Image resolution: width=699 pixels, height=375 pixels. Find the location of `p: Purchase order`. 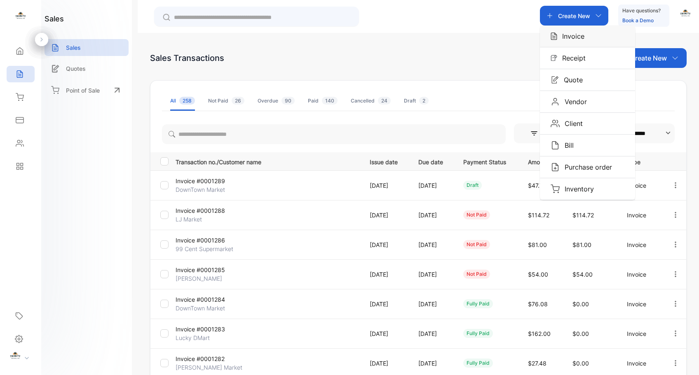

p: Purchase order is located at coordinates (586, 167).